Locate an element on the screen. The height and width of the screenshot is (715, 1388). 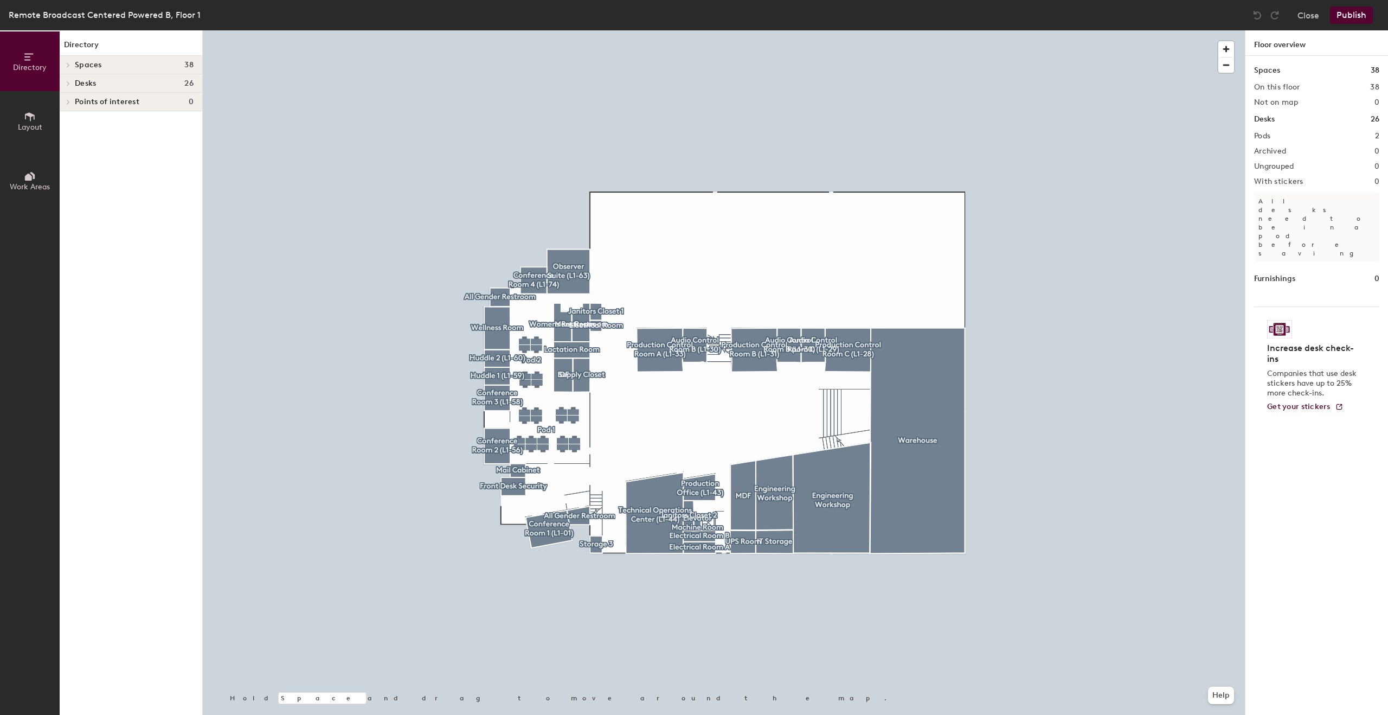
h2: Pods is located at coordinates (1263, 136).